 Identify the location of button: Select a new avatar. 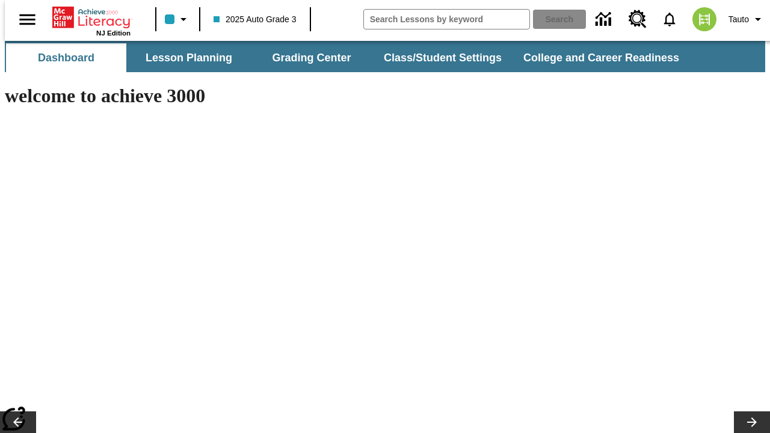
(704, 19).